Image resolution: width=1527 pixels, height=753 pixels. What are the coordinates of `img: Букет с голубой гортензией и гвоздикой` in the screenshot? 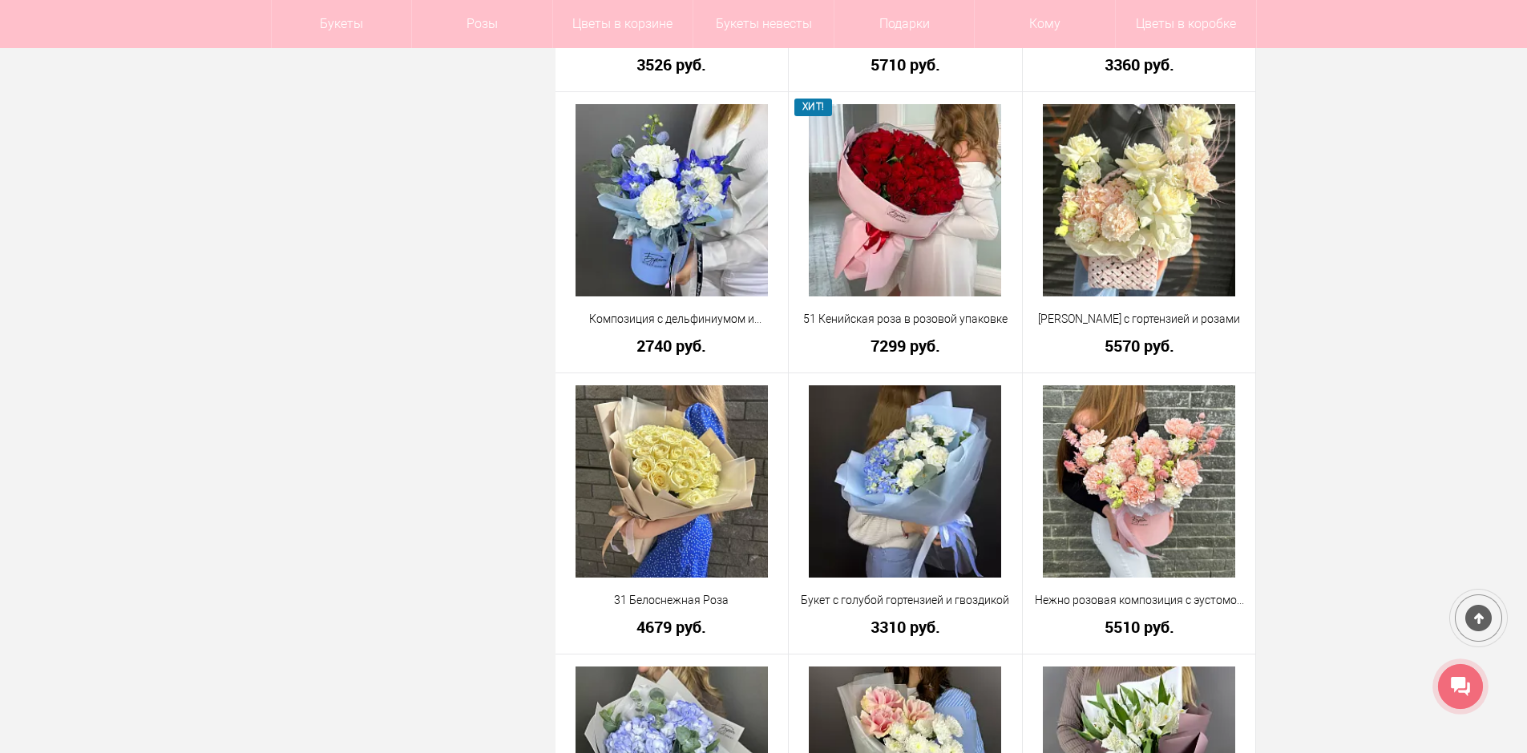 It's located at (905, 482).